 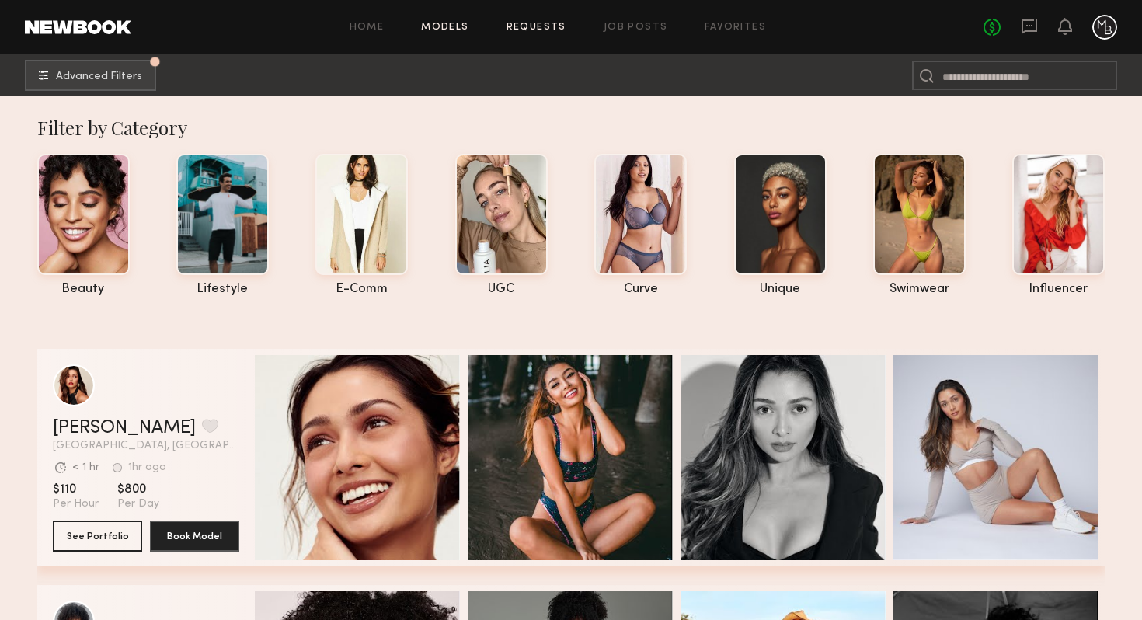 What do you see at coordinates (780, 289) in the screenshot?
I see `div: unique` at bounding box center [780, 289].